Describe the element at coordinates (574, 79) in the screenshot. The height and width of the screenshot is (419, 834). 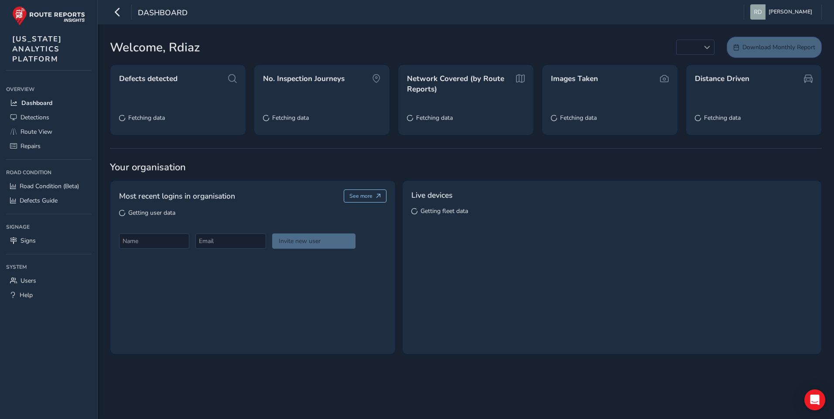
I see `span: Images Taken` at that location.